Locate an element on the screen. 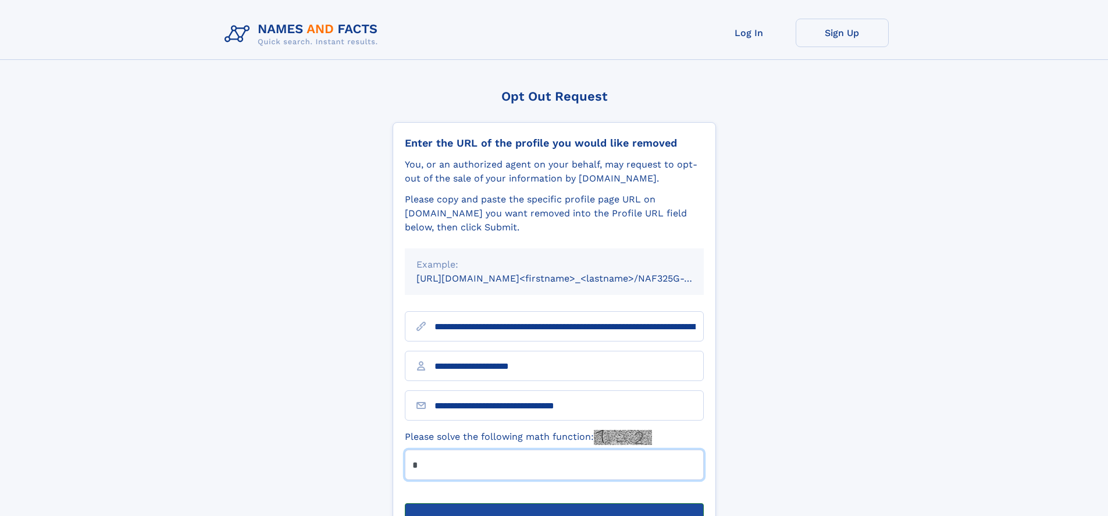  label: Please solve the following math function: is located at coordinates (528, 437).